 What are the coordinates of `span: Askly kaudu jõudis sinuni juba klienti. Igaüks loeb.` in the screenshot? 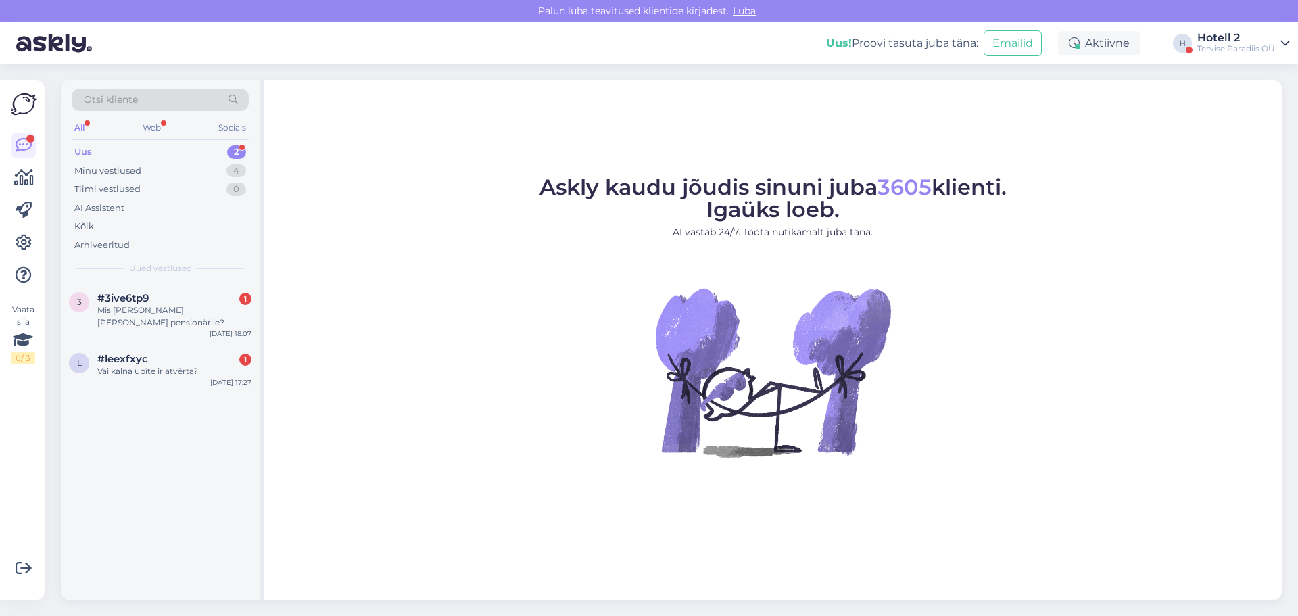 It's located at (773, 198).